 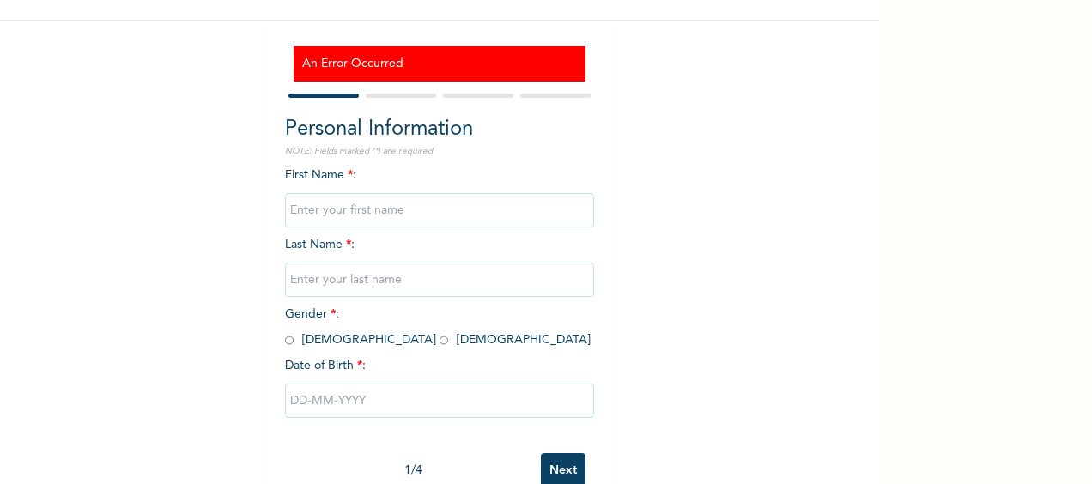 What do you see at coordinates (439, 64) in the screenshot?
I see `h3: An Error Occurred` at bounding box center [439, 64].